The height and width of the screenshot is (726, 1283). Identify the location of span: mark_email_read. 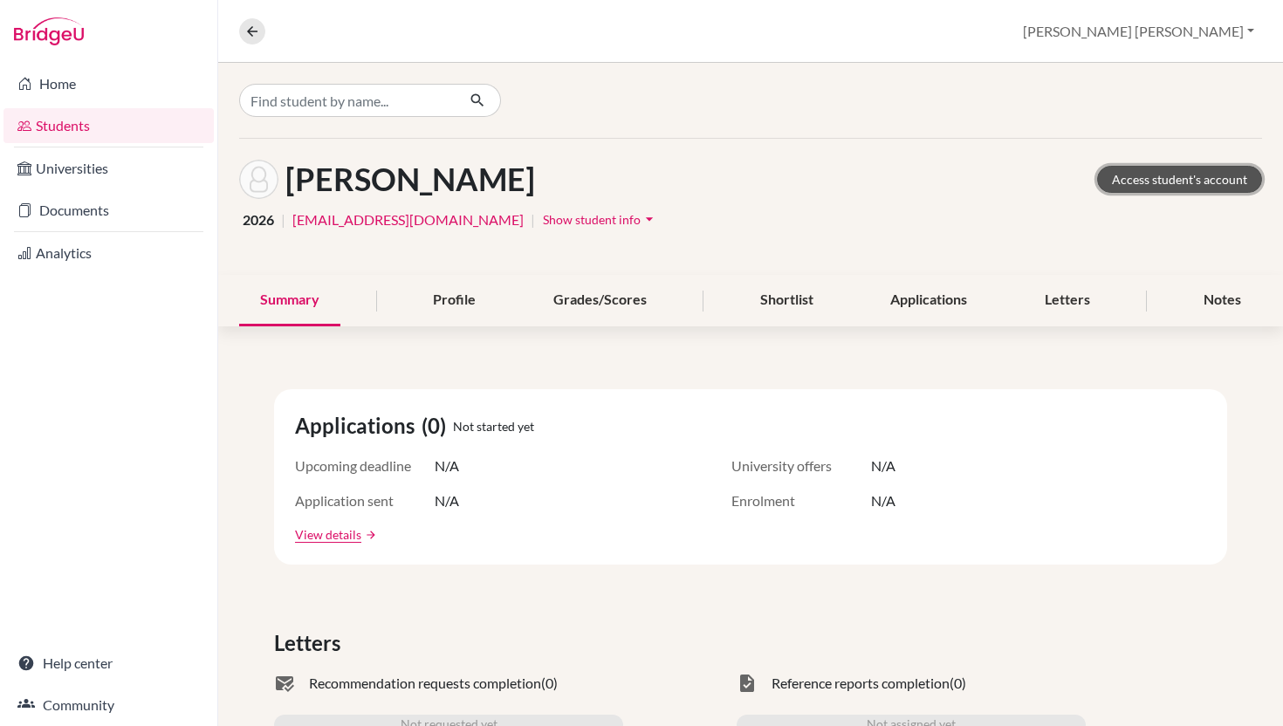
(284, 683).